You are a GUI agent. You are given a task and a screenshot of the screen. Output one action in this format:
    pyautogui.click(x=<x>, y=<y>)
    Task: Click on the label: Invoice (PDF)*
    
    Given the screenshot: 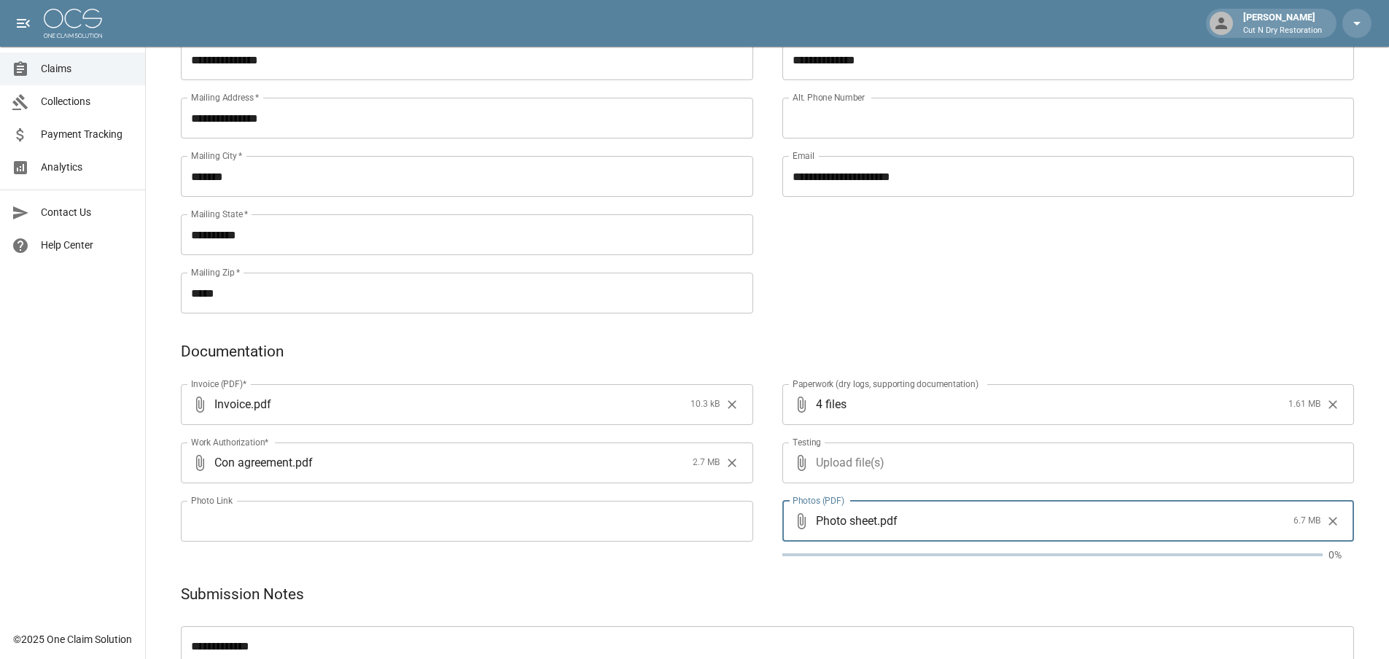 What is the action you would take?
    pyautogui.click(x=219, y=384)
    